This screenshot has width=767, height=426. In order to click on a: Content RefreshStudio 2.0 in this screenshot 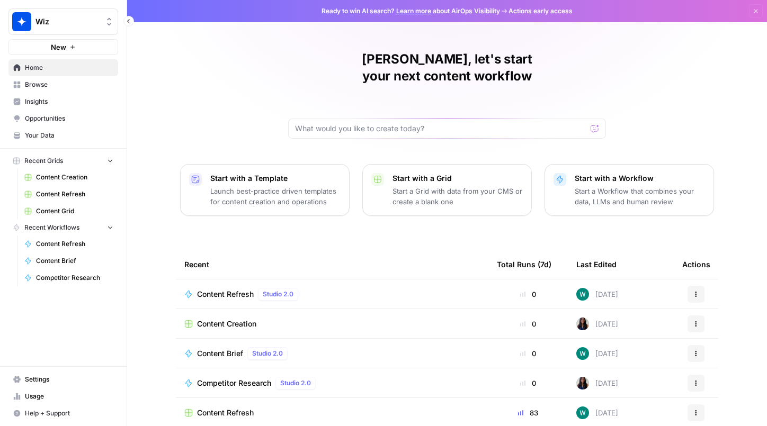, I will do `click(332, 294)`.